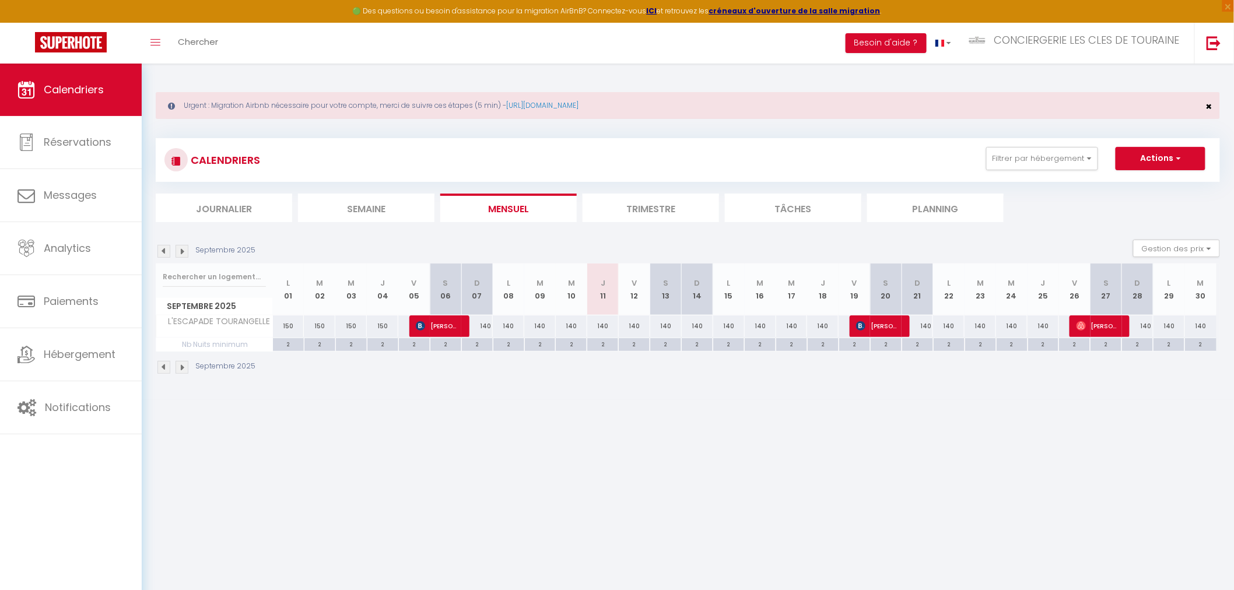 The image size is (1234, 590). Describe the element at coordinates (854, 289) in the screenshot. I see `th: 19` at that location.